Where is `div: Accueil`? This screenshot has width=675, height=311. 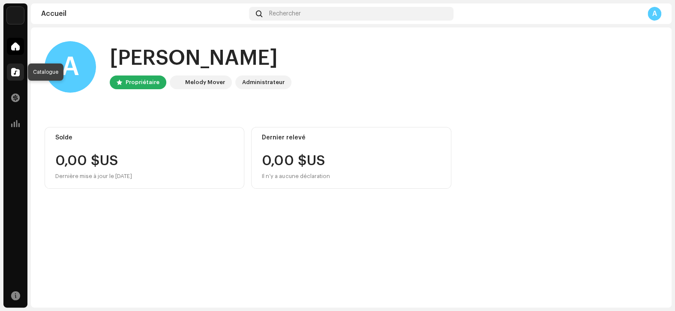 div: Accueil is located at coordinates (143, 14).